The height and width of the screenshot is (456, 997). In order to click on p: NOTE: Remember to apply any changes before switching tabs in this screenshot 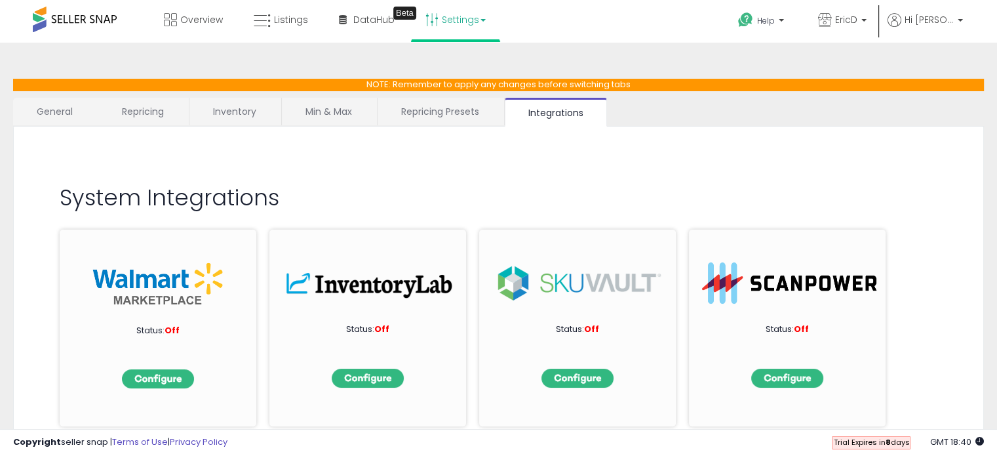, I will do `click(498, 85)`.